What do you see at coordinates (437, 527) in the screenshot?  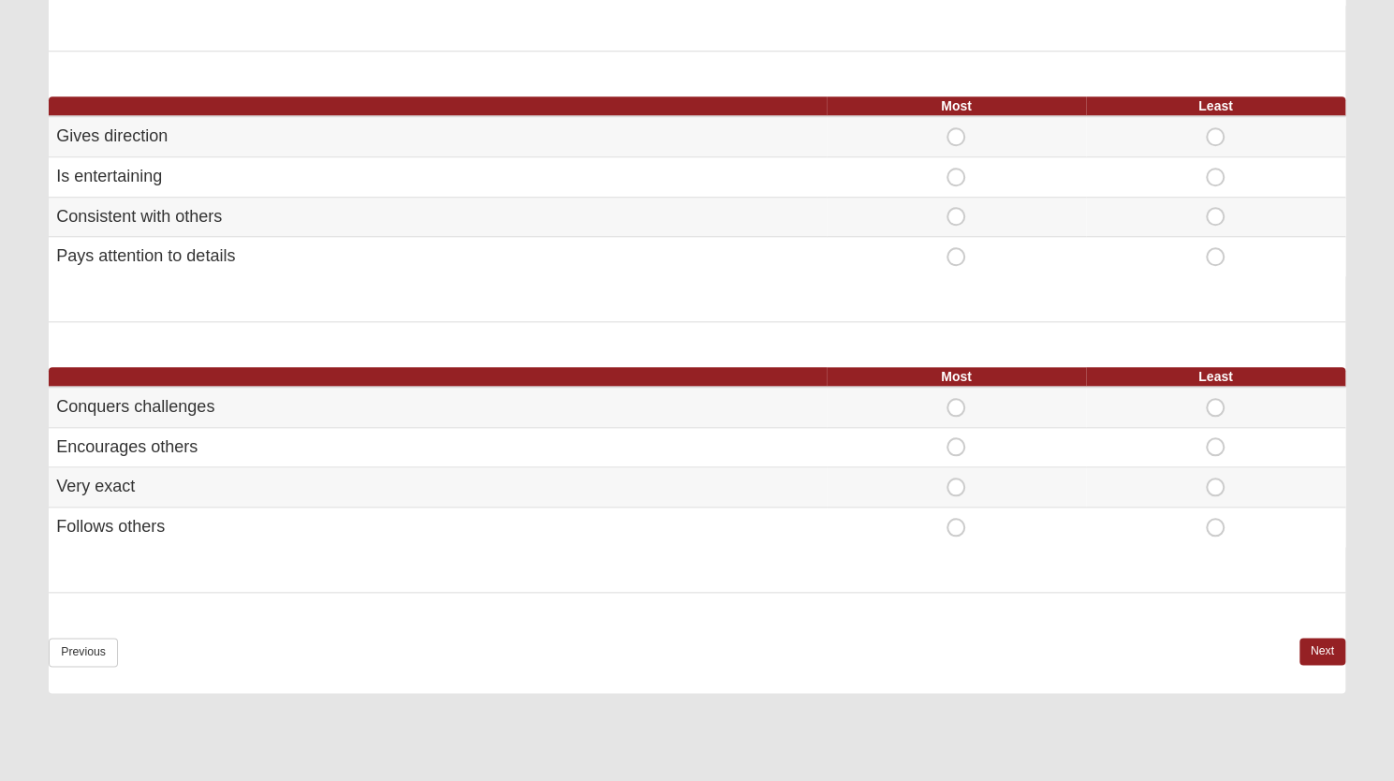 I see `td: Follows others` at bounding box center [437, 527].